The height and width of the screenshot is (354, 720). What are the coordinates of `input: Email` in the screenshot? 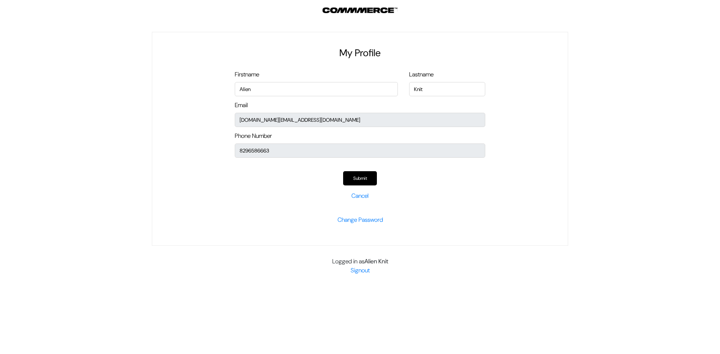 It's located at (360, 120).